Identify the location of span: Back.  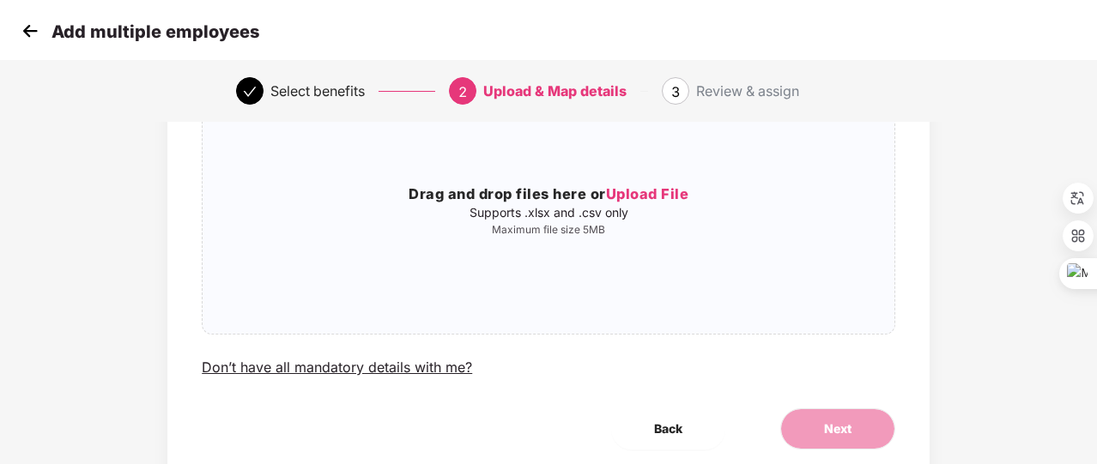
(668, 429).